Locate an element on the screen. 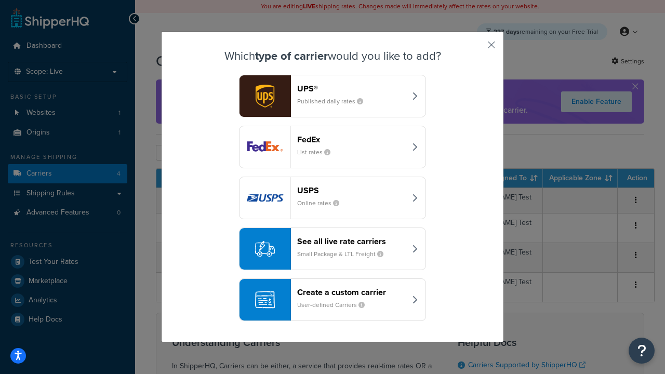  h3: Which would you like to add? is located at coordinates (332, 56).